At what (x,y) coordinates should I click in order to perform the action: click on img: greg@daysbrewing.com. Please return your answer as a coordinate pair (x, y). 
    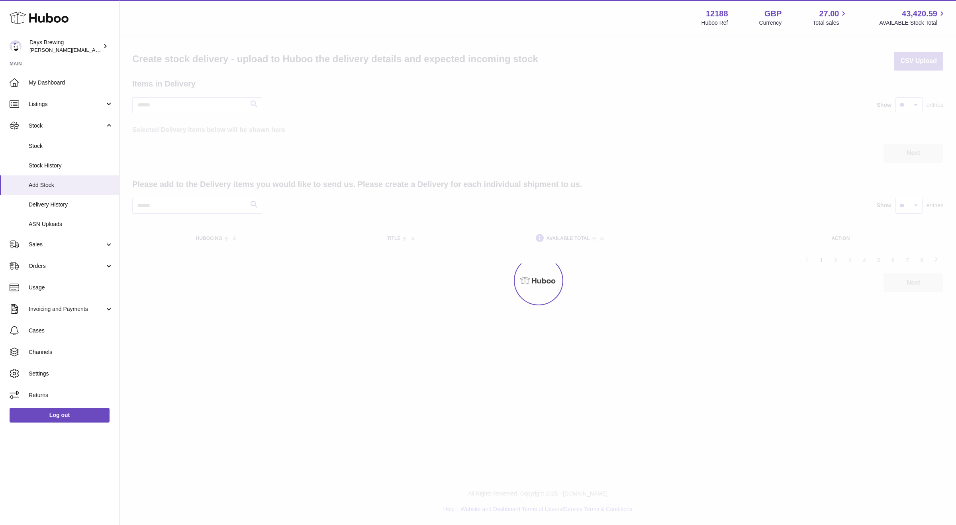
    Looking at the image, I should click on (16, 46).